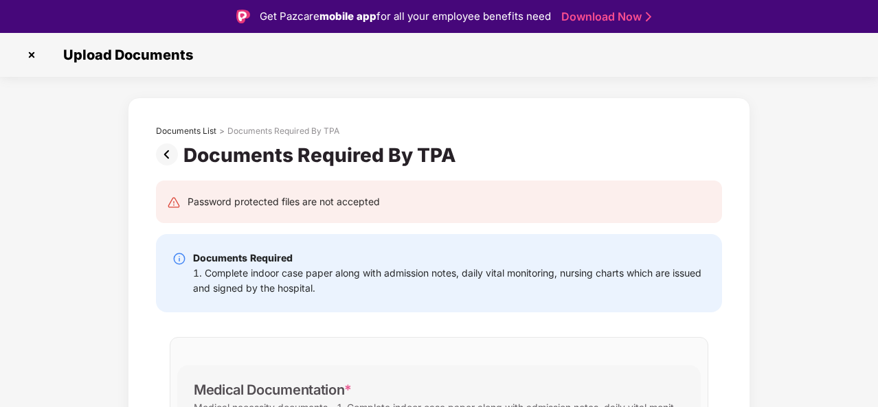 The image size is (878, 407). I want to click on a: Download Now, so click(604, 16).